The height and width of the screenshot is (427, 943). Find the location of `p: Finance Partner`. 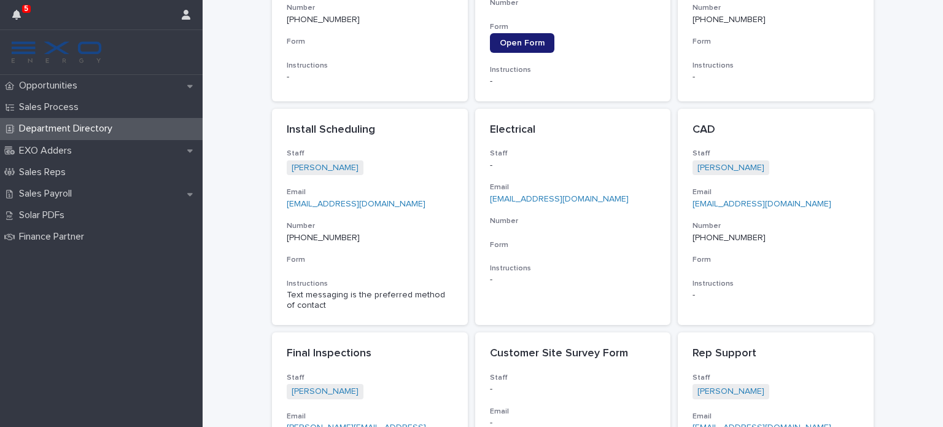

p: Finance Partner is located at coordinates (54, 236).